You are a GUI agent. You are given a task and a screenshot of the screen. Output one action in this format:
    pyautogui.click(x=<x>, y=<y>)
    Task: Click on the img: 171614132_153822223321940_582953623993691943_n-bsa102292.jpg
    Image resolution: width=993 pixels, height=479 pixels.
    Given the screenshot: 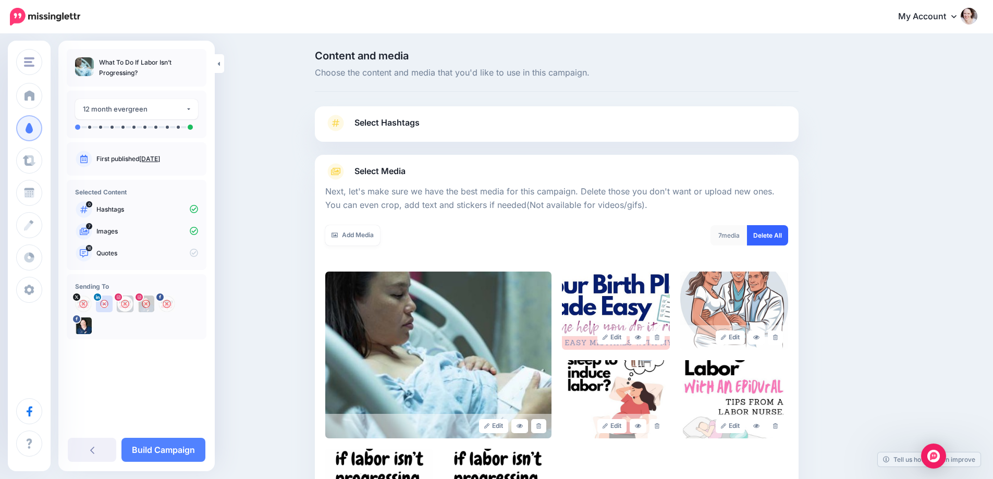 What is the action you would take?
    pyautogui.click(x=125, y=304)
    